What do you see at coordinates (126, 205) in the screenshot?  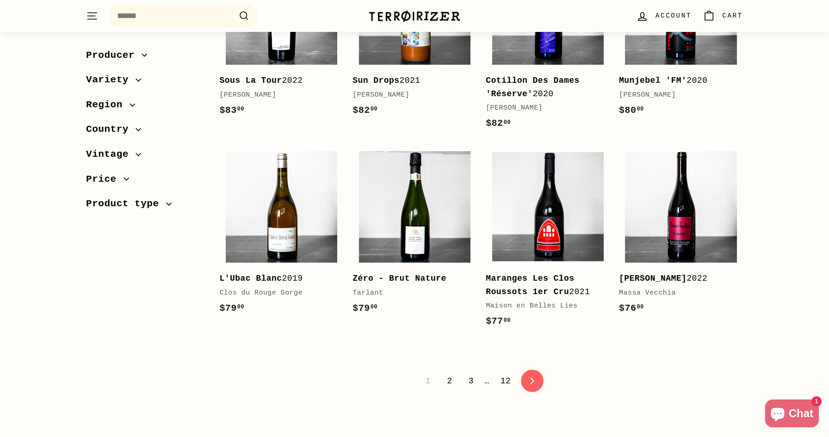 I see `span: Product type` at bounding box center [126, 205].